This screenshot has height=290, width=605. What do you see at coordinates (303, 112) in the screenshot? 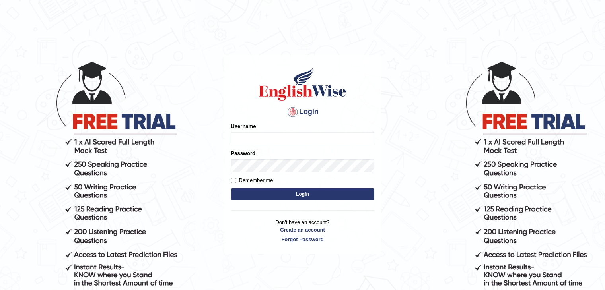
I see `h4: Login` at bounding box center [303, 112].